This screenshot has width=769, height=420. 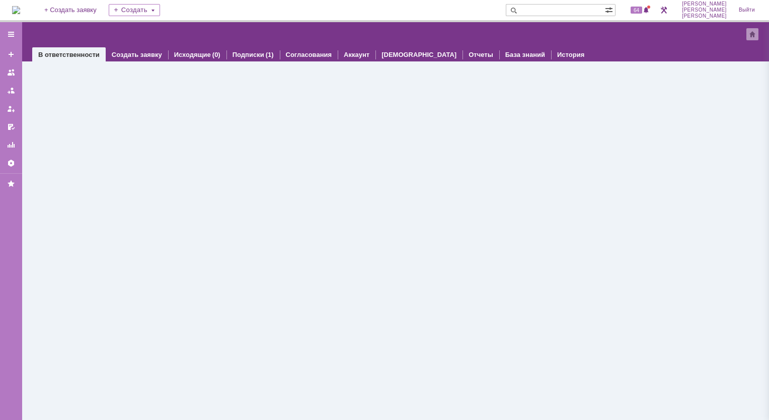 What do you see at coordinates (752, 34) in the screenshot?
I see `div: Сделать домашней страницей` at bounding box center [752, 34].